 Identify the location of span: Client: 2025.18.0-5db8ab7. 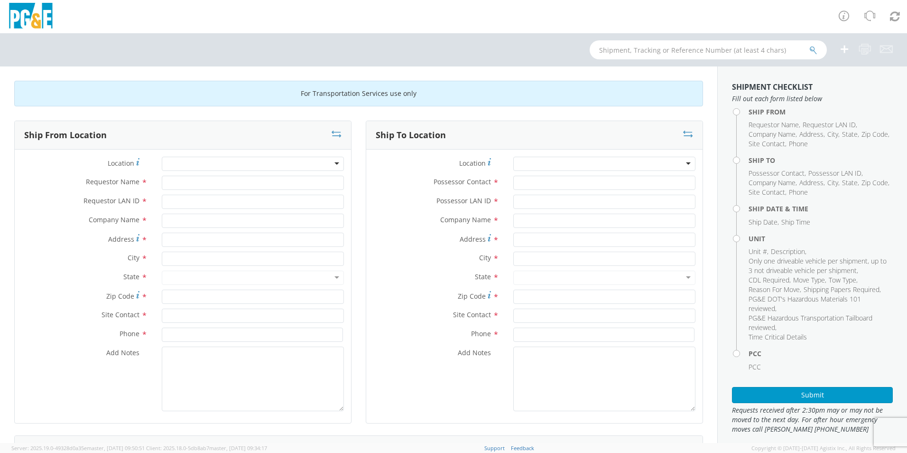
(206, 447).